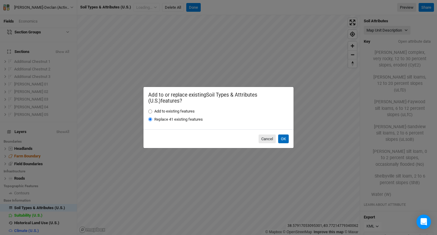 The width and height of the screenshot is (437, 235). Describe the element at coordinates (267, 139) in the screenshot. I see `button: Cancel` at that location.